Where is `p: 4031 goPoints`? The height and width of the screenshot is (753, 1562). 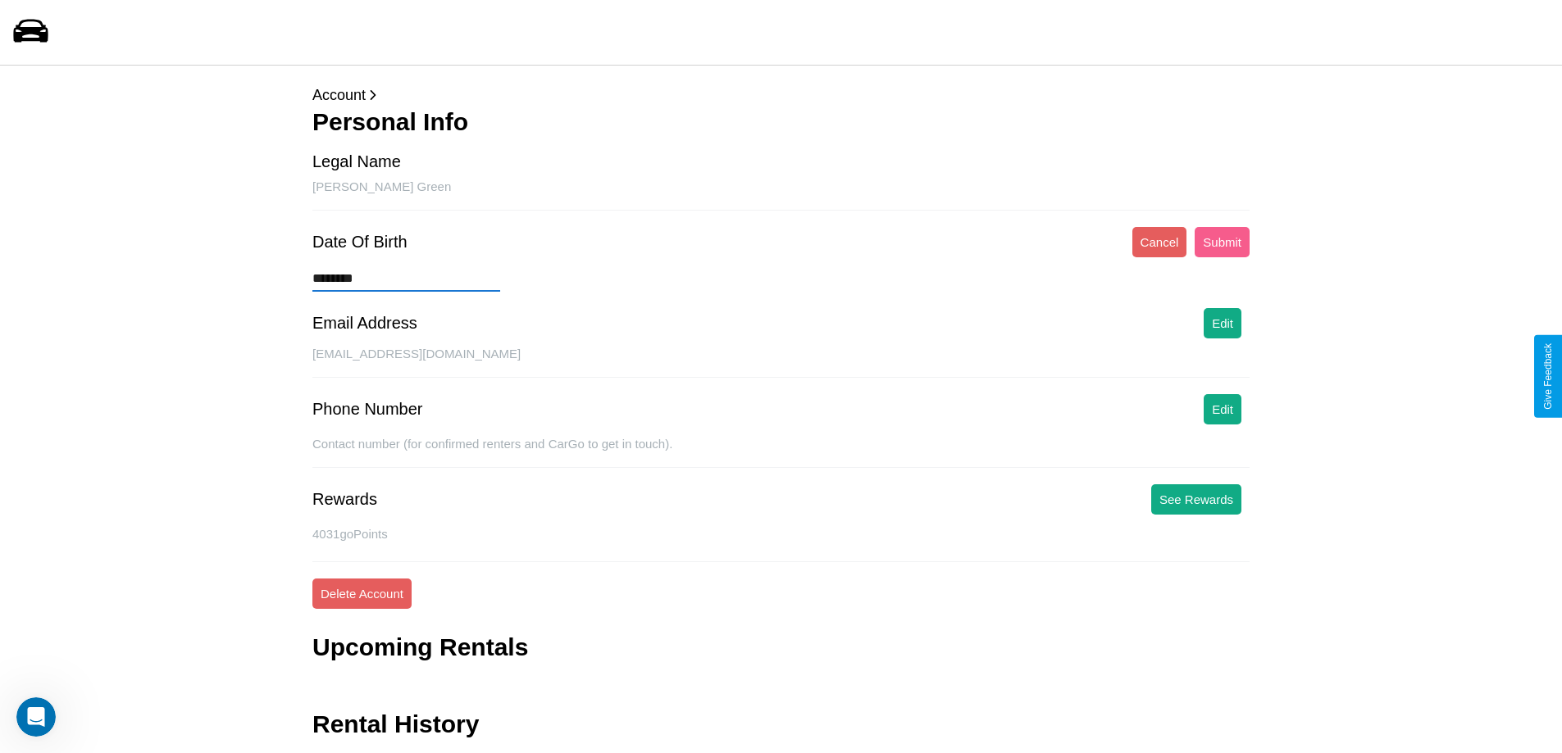
p: 4031 goPoints is located at coordinates (780, 534).